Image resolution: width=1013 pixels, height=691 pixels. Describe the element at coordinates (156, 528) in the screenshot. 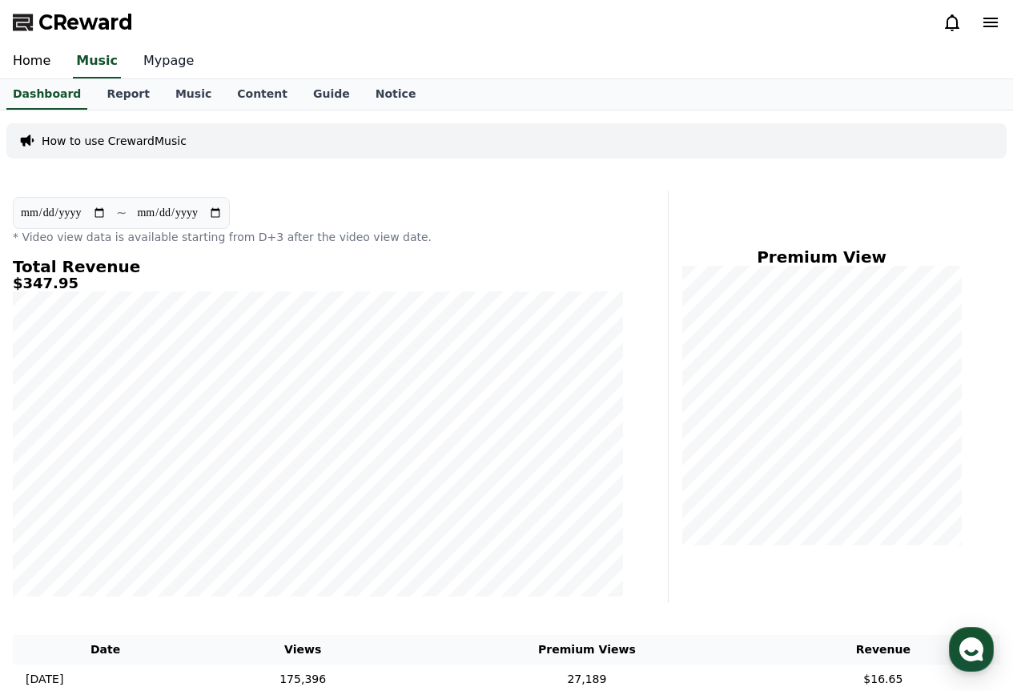

I see `a: Messages` at that location.